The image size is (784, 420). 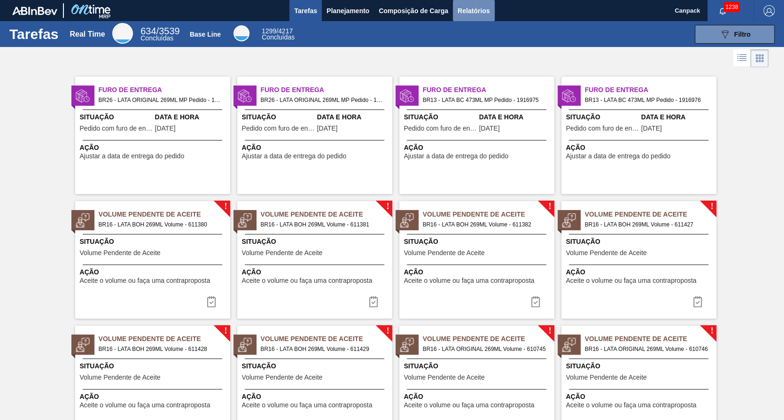 What do you see at coordinates (323, 349) in the screenshot?
I see `span: BR16 - LATA BOH 269ML Volume - 611429` at bounding box center [323, 349].